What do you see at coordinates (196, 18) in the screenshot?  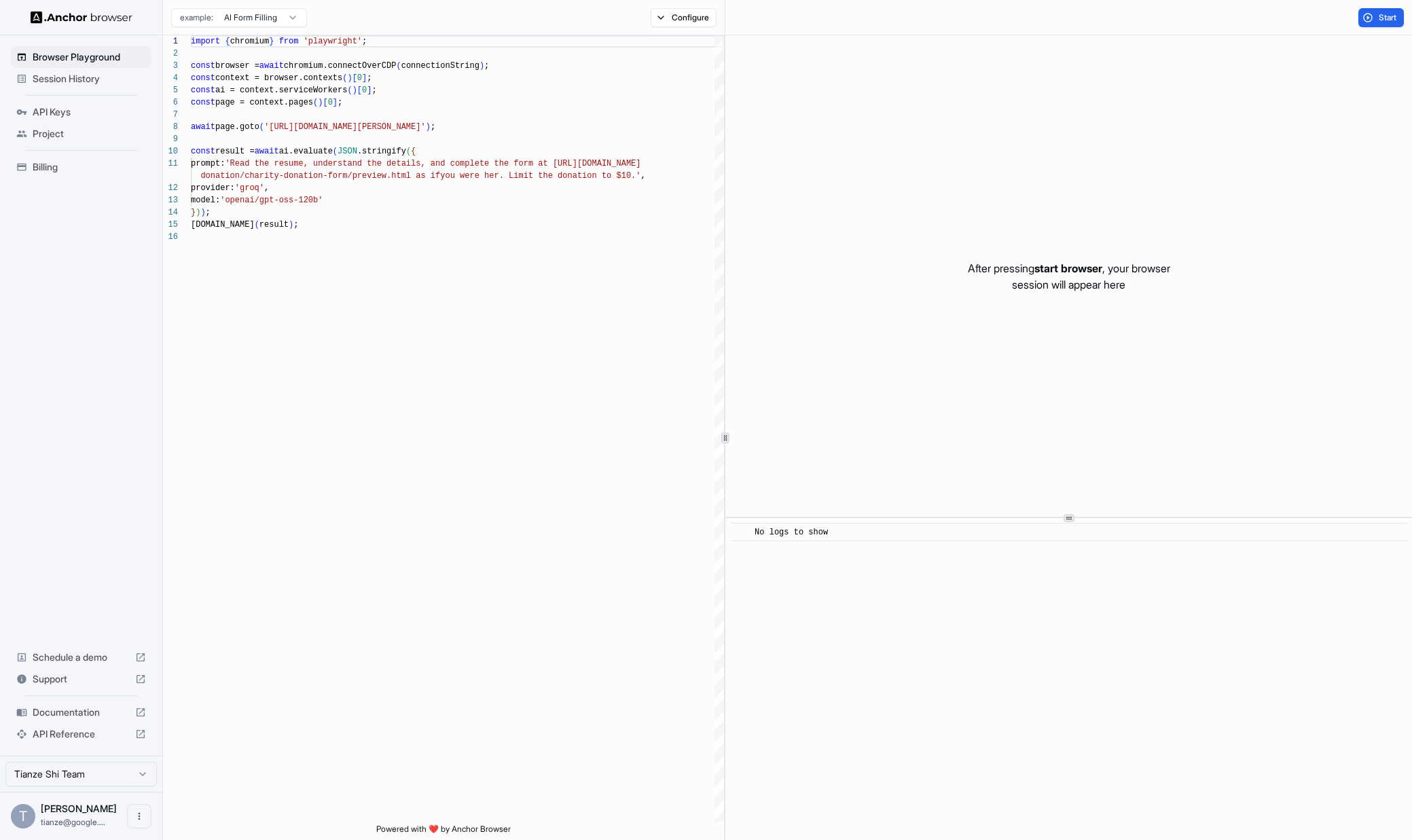 I see `span: example:` at bounding box center [196, 18].